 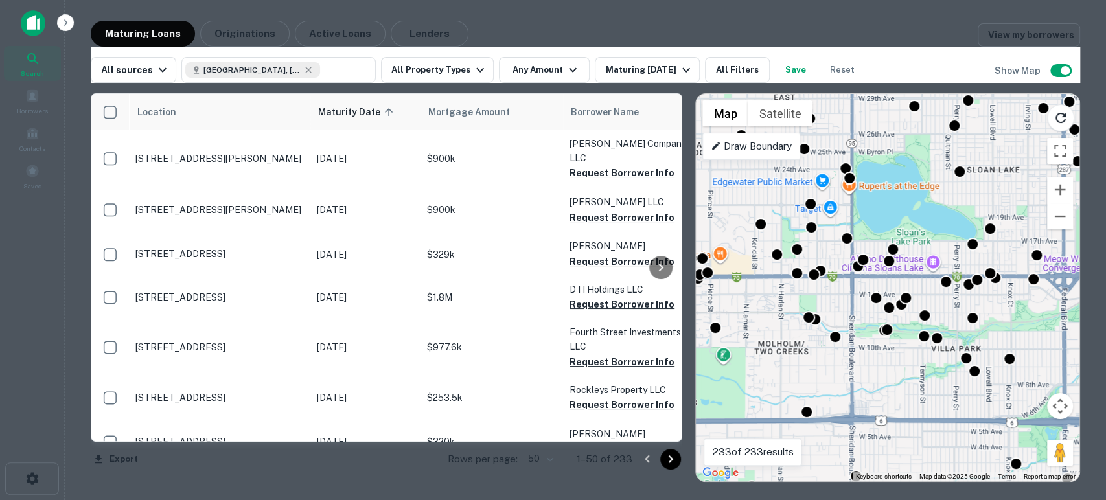 What do you see at coordinates (725, 113) in the screenshot?
I see `button: Show street map` at bounding box center [725, 113].